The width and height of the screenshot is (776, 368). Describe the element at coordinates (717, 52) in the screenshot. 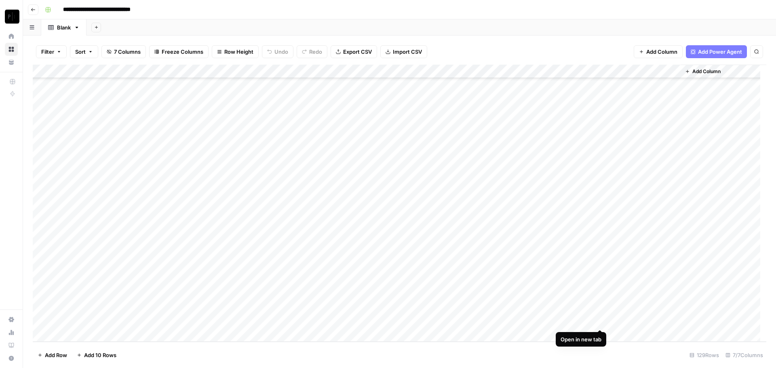

I see `button: Add Power Agent` at that location.